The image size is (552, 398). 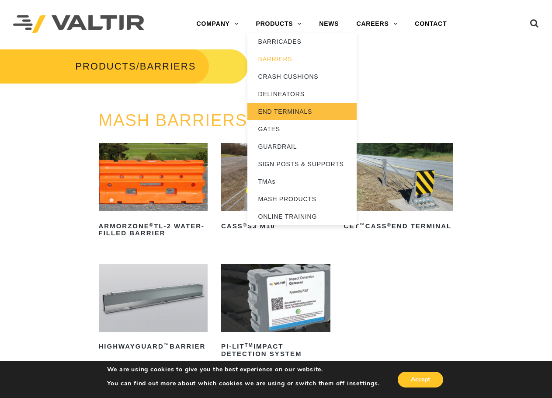 What do you see at coordinates (168, 66) in the screenshot?
I see `span: BARRIERS` at bounding box center [168, 66].